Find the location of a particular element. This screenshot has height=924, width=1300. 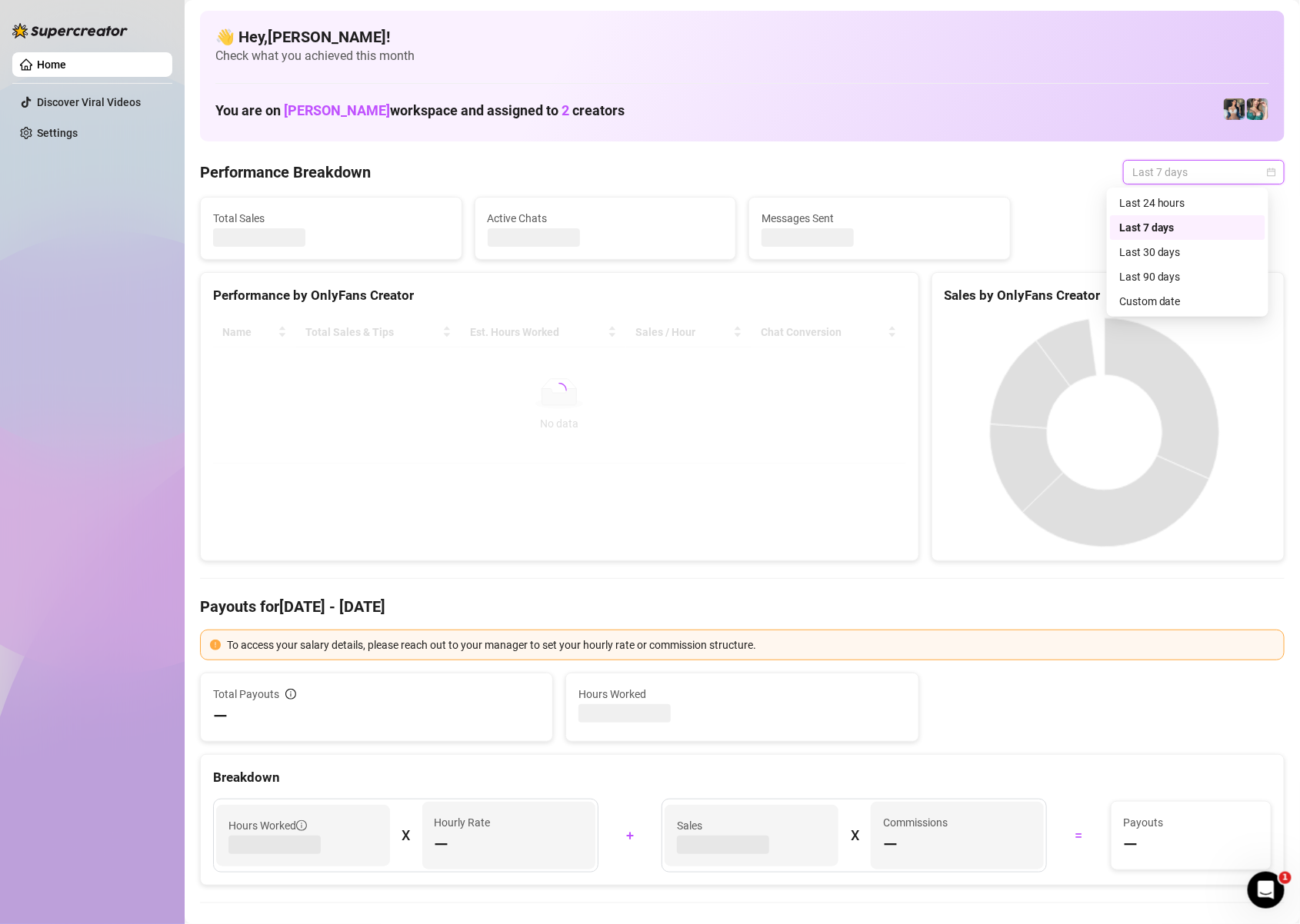

span: Total Sales is located at coordinates (331, 218).